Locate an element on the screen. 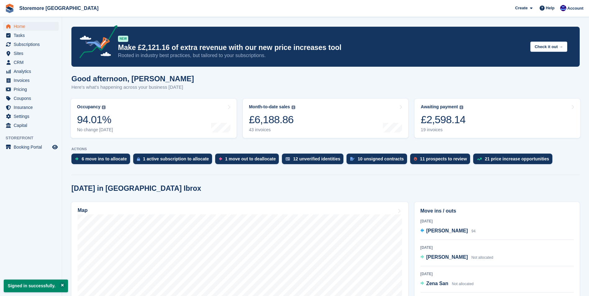 Image resolution: width=589 pixels, height=296 pixels. button: Check it out → is located at coordinates (548, 47).